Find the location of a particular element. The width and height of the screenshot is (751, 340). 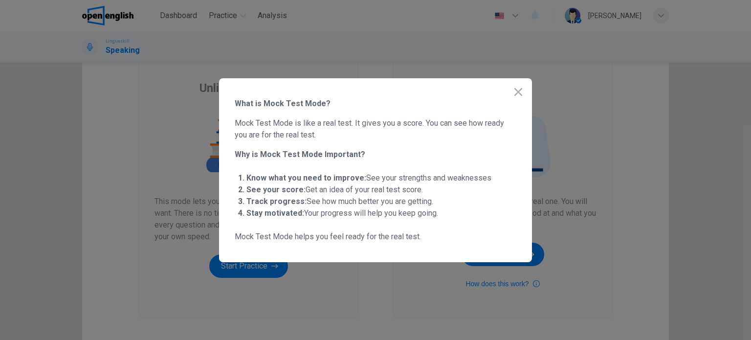

span: Why is Mock Test Mode Important? is located at coordinates (375, 154).